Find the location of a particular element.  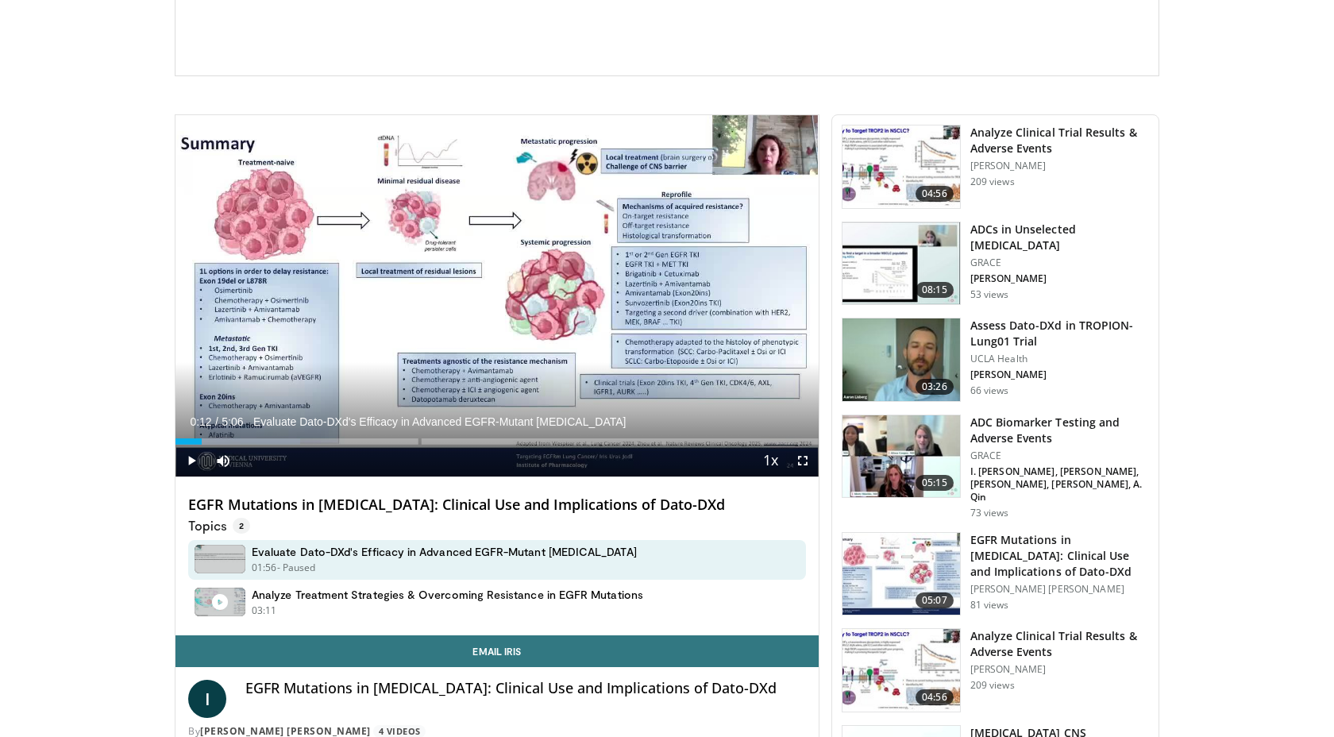

img: bbe4b304-f65a-4e0c-84cf-96cb1ddf056b.150x105_q85_crop-smart_upscale.jpg is located at coordinates (902, 574).